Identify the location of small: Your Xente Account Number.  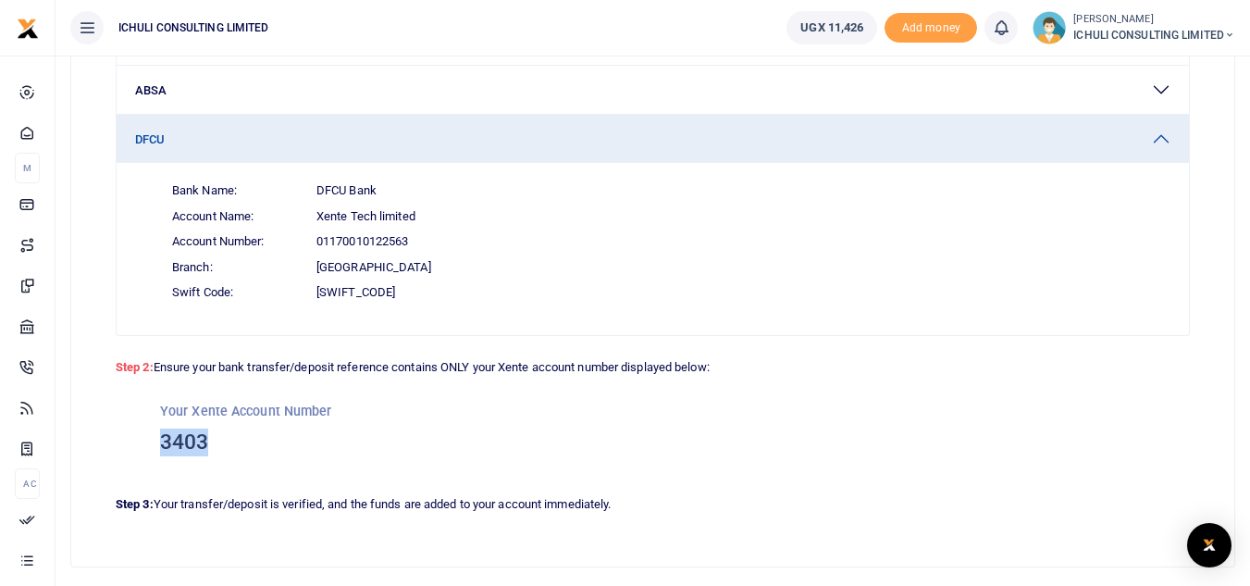
(246, 411).